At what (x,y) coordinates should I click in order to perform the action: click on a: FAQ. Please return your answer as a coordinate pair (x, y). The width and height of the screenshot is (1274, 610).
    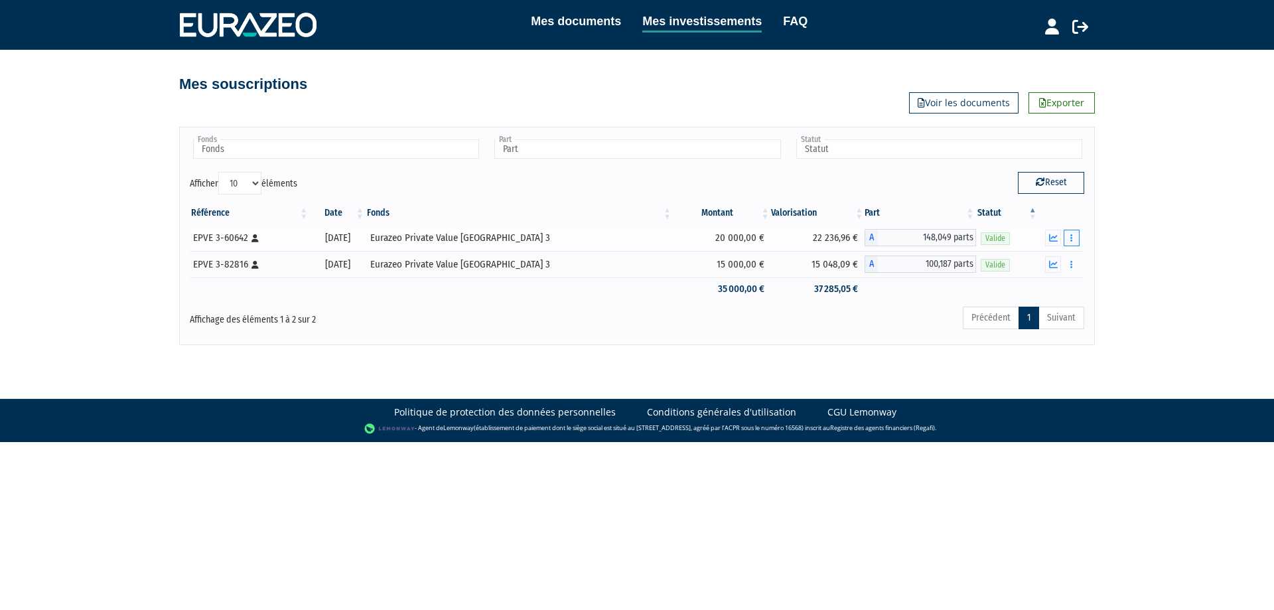
    Looking at the image, I should click on (795, 21).